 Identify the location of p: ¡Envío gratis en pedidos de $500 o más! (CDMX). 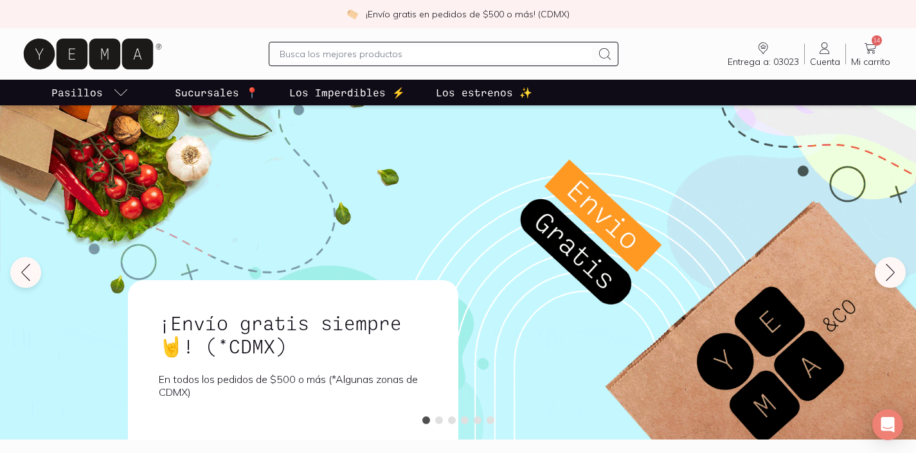
(467, 14).